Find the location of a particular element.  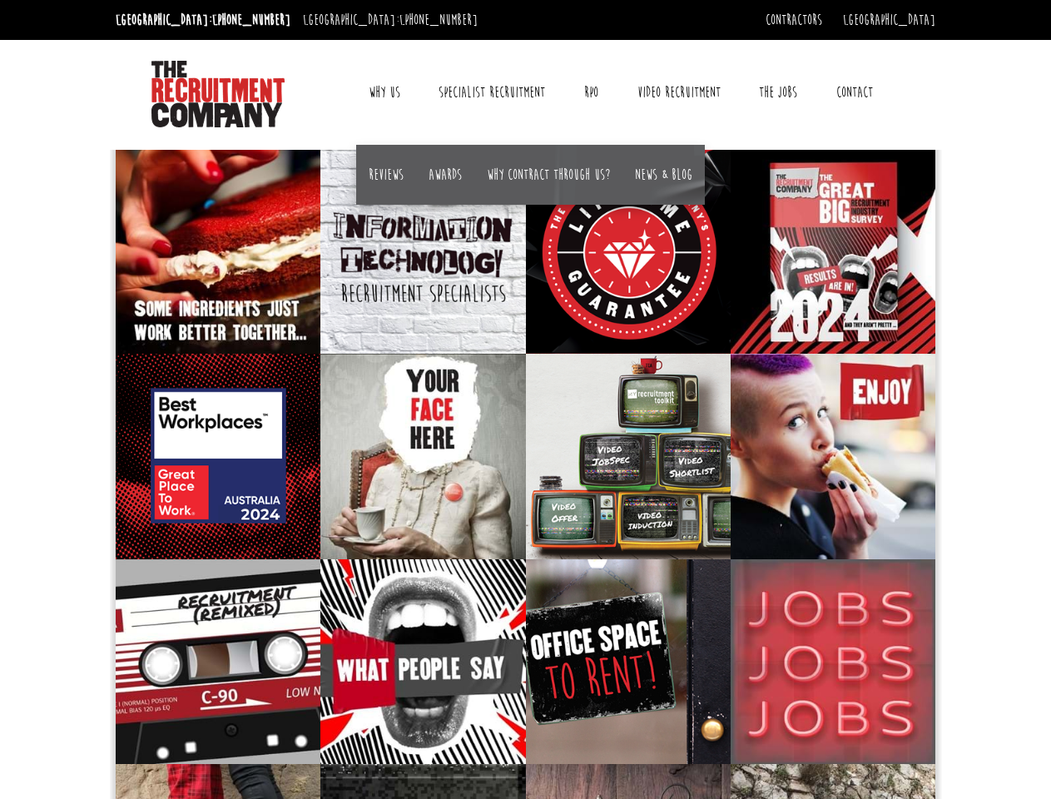

a: News & Blog is located at coordinates (663, 175).